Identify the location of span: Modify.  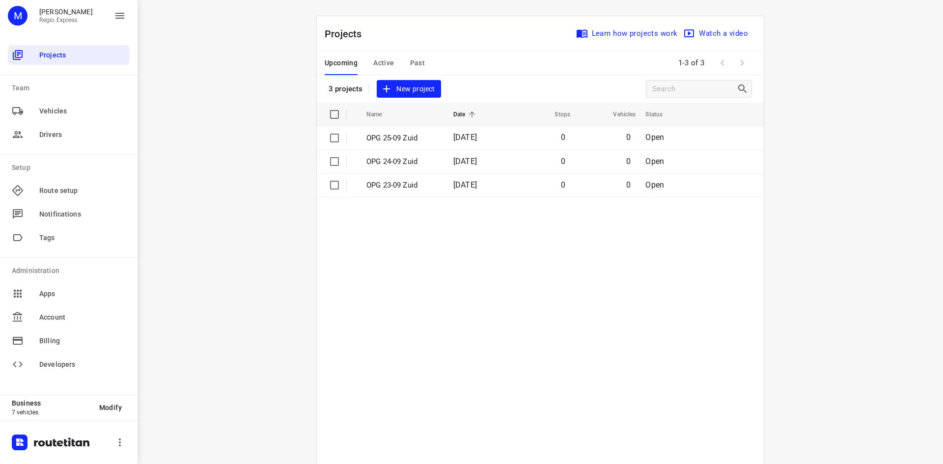
(111, 408).